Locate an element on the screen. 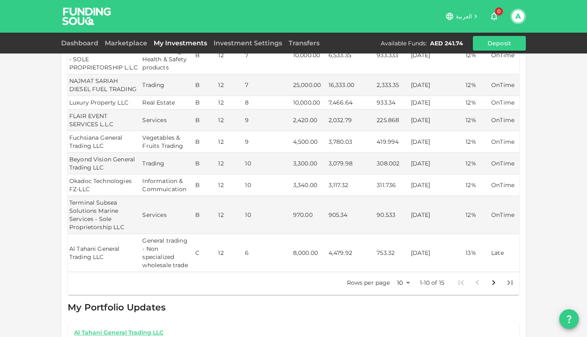  div: Available Funds : is located at coordinates (404, 43).